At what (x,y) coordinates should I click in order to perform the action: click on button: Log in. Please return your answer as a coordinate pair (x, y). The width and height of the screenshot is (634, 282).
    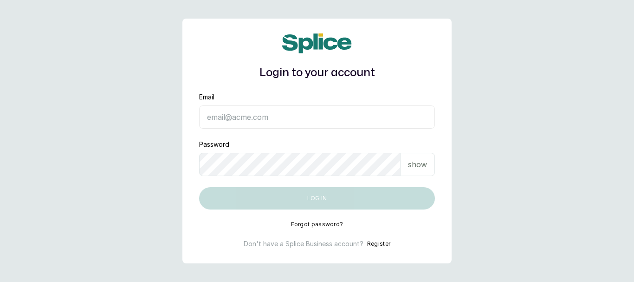
    Looking at the image, I should click on (317, 198).